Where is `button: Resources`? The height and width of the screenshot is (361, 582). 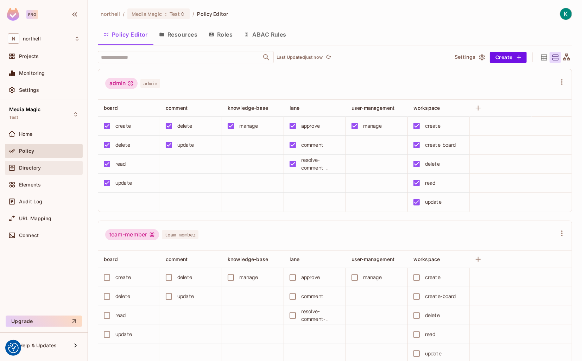 button: Resources is located at coordinates (178, 34).